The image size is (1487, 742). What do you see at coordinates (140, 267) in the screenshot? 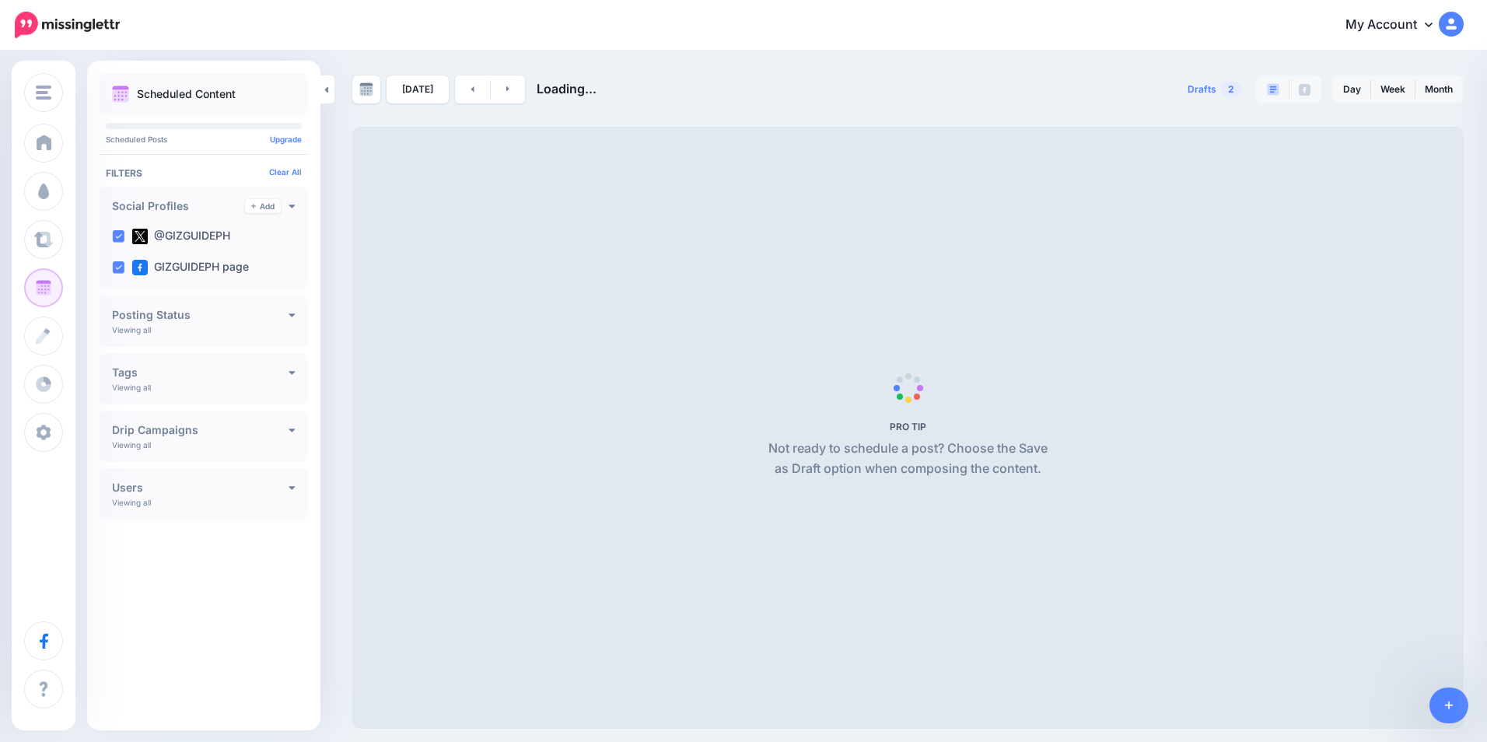
I see `img: facebook-square.png` at bounding box center [140, 267].